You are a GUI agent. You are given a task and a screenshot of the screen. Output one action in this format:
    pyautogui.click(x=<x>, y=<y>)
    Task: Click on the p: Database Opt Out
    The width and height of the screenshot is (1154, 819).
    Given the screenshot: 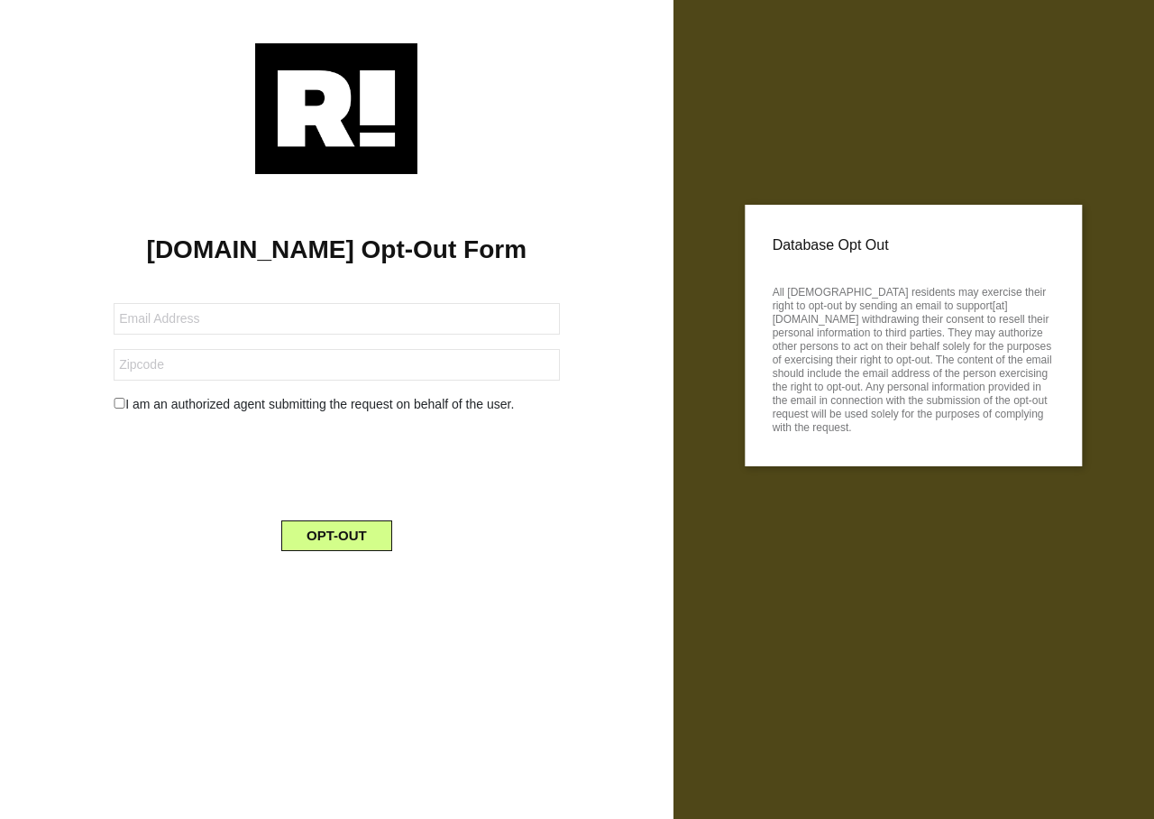 What is the action you would take?
    pyautogui.click(x=913, y=245)
    